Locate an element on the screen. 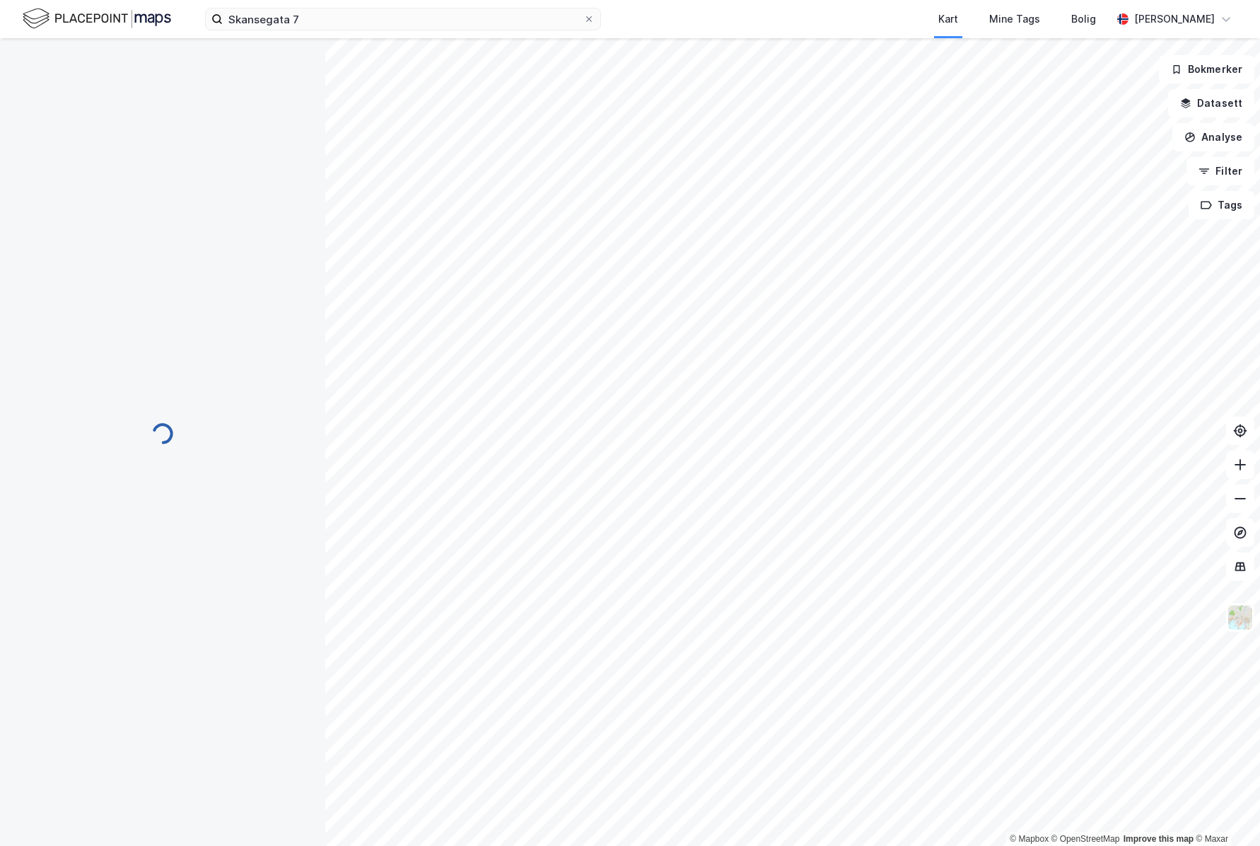 The height and width of the screenshot is (846, 1260). a: Mapbox is located at coordinates (1029, 839).